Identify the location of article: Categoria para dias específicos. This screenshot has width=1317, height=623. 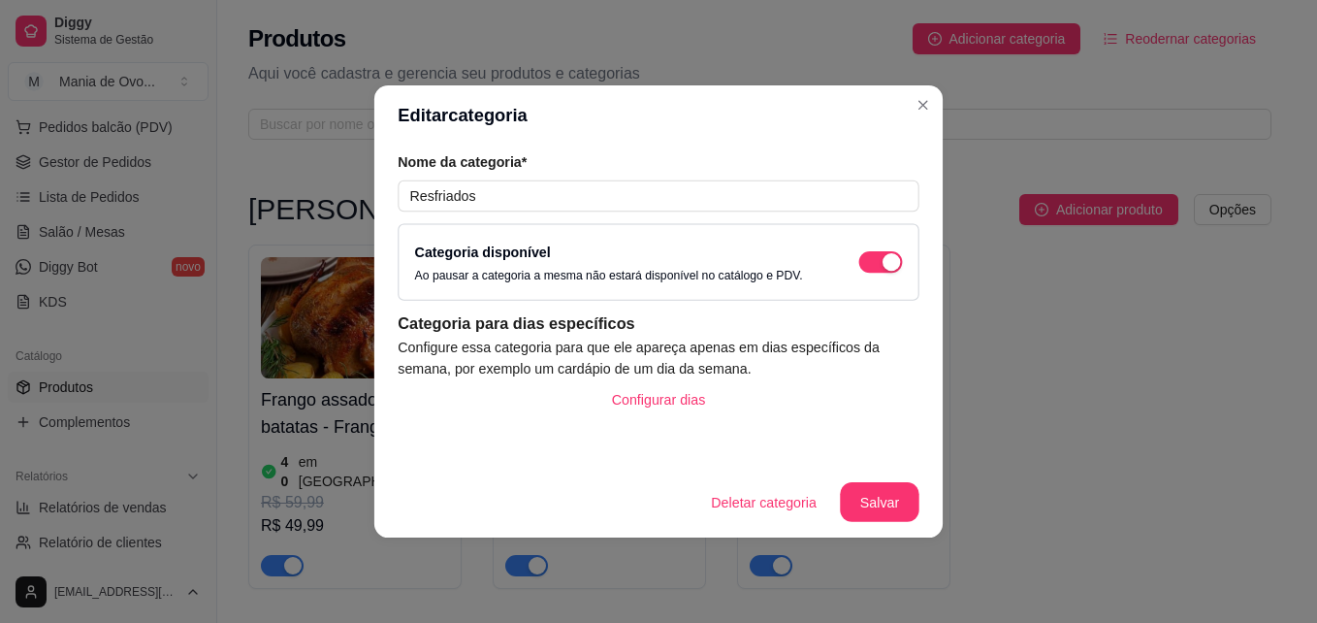
(658, 324).